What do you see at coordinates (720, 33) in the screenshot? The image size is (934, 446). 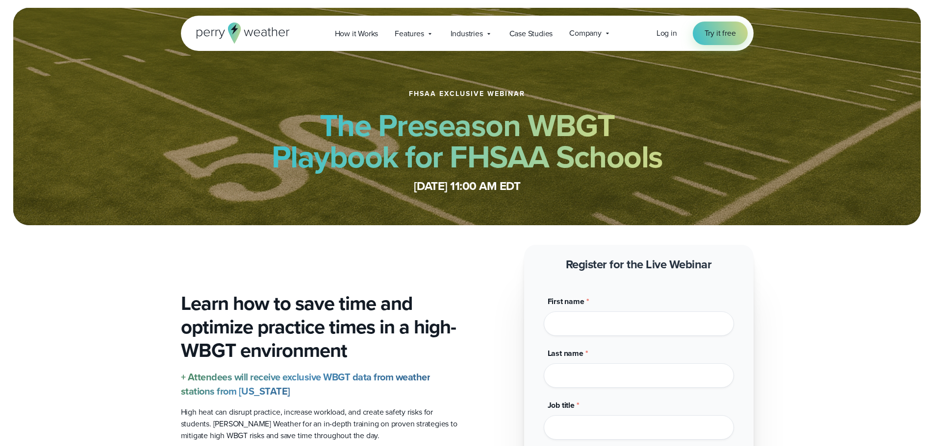 I see `a: Try it free` at bounding box center [720, 33].